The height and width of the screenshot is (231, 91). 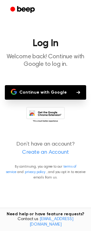 I want to click on button: Continue with Google, so click(x=45, y=93).